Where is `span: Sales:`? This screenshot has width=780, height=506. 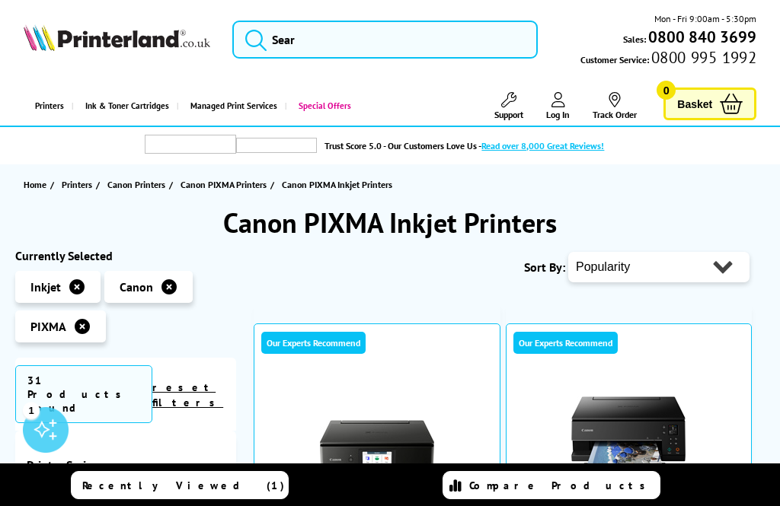 span: Sales: is located at coordinates (634, 39).